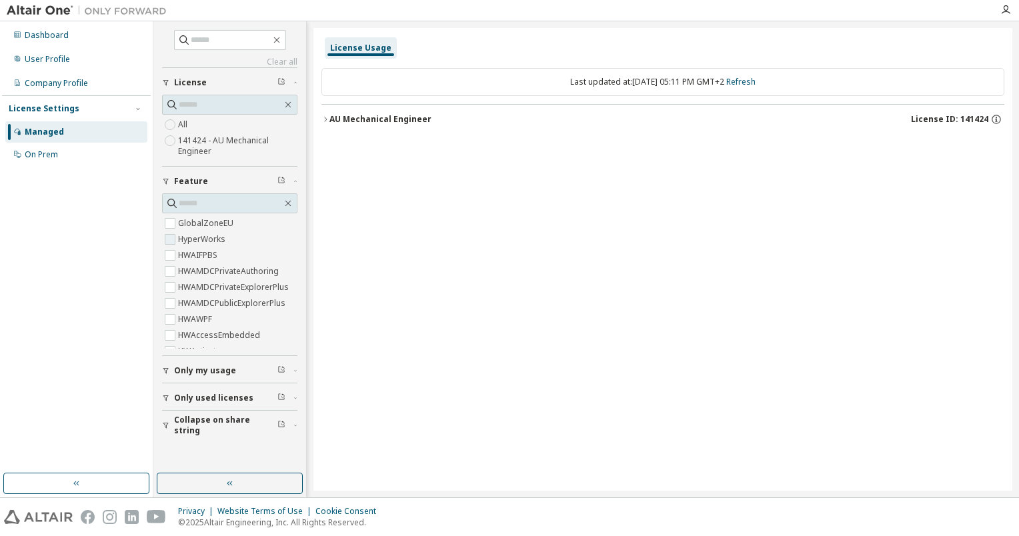  What do you see at coordinates (41, 155) in the screenshot?
I see `div: On Prem` at bounding box center [41, 155].